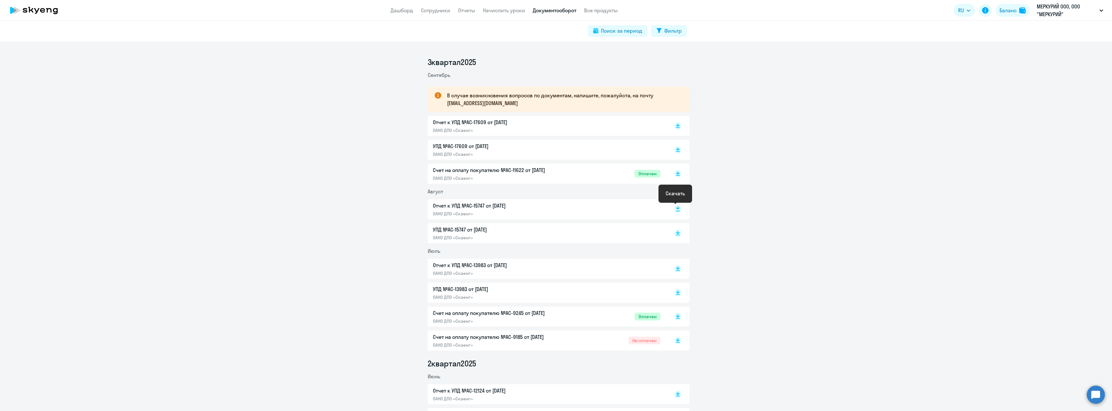 The width and height of the screenshot is (1112, 411). Describe the element at coordinates (434, 376) in the screenshot. I see `span: Июнь` at that location.